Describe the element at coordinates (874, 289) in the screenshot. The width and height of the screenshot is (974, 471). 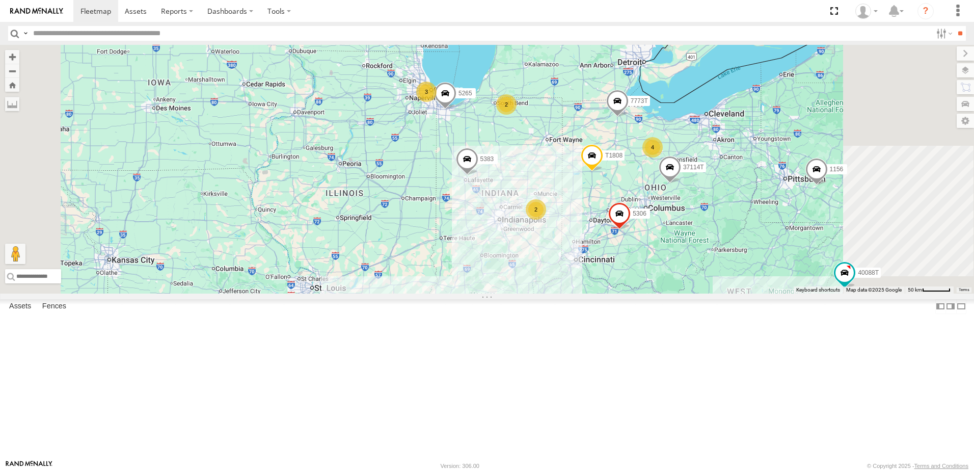
I see `span: Map data ©2025 Google` at that location.